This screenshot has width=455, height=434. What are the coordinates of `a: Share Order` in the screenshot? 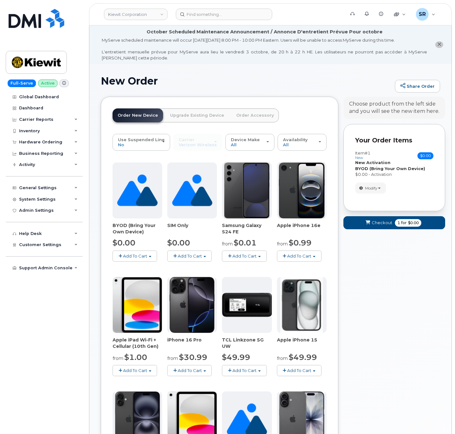 It's located at (418, 86).